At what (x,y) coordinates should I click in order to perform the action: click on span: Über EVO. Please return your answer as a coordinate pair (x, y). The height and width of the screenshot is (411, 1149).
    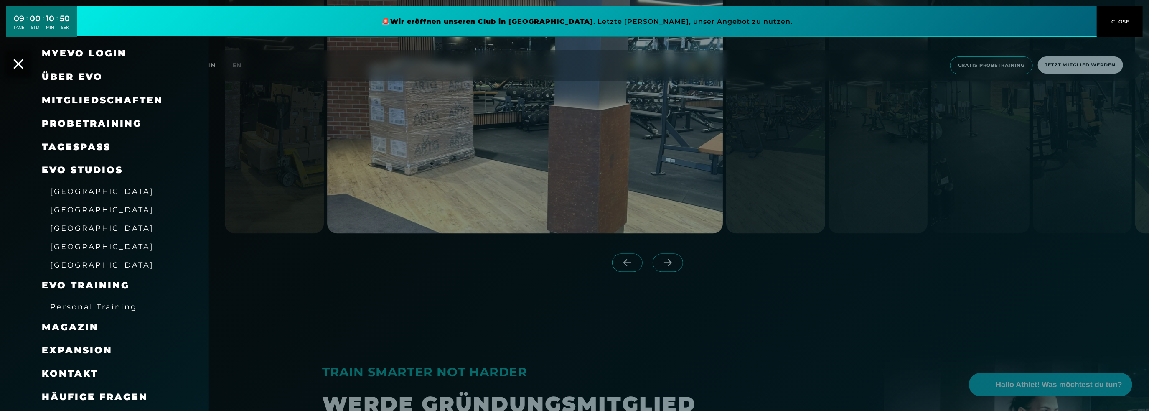
    Looking at the image, I should click on (72, 76).